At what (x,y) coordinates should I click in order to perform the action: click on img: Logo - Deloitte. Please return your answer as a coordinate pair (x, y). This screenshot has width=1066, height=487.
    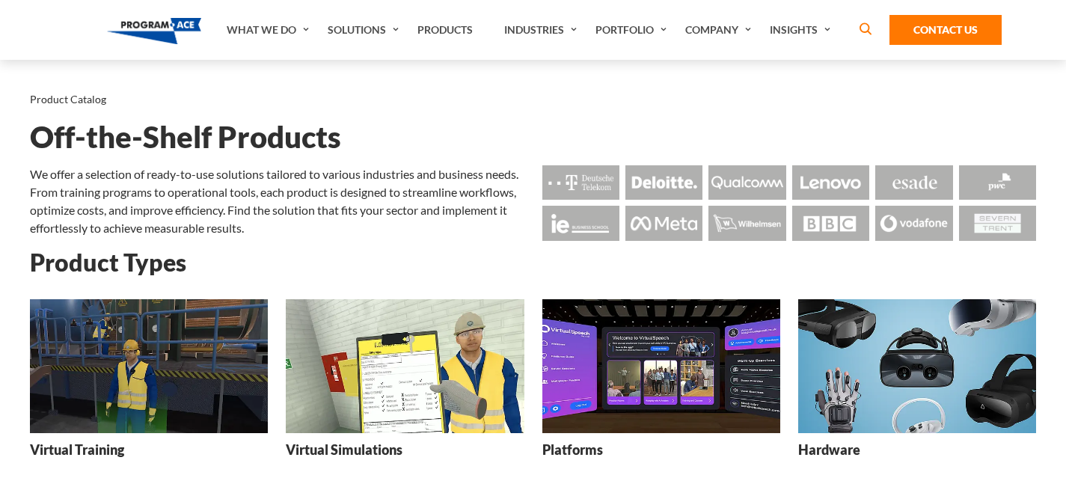
    Looking at the image, I should click on (664, 183).